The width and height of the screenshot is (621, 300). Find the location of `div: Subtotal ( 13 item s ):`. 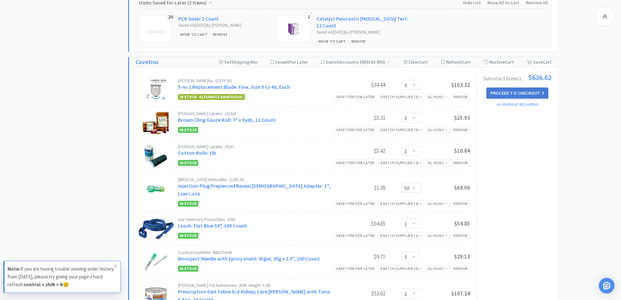

div: Subtotal ( 13 item s ): is located at coordinates (518, 77).